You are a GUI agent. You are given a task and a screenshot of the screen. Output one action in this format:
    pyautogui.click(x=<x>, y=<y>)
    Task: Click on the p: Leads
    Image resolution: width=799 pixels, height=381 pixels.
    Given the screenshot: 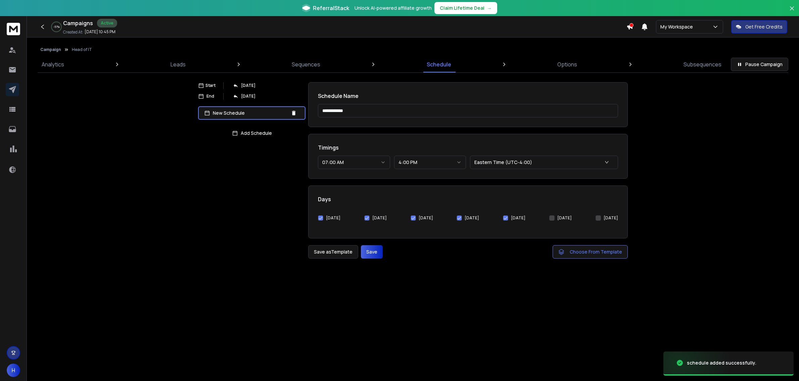 What is the action you would take?
    pyautogui.click(x=178, y=64)
    